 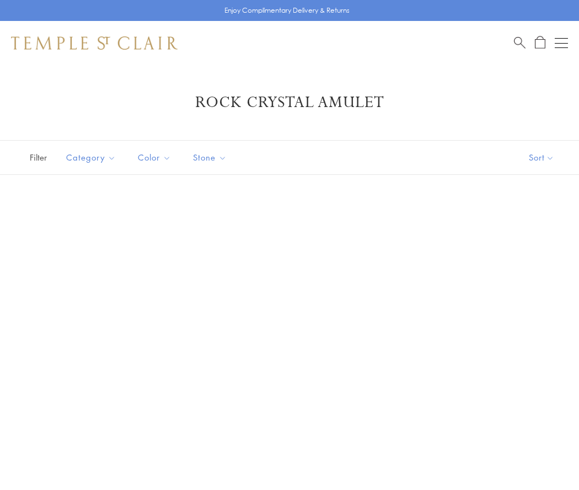 What do you see at coordinates (290, 103) in the screenshot?
I see `h1: Rock Crystal Amulet` at bounding box center [290, 103].